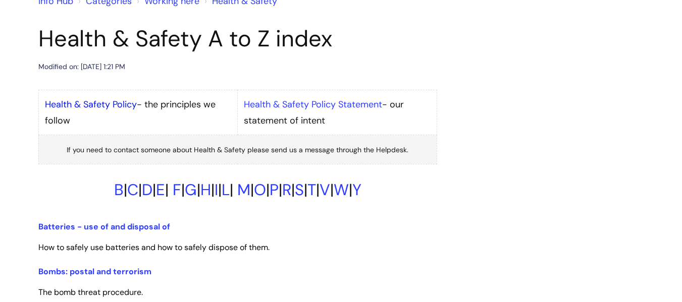 This screenshot has width=682, height=302. What do you see at coordinates (91, 105) in the screenshot?
I see `a: Health & Safety Policy` at bounding box center [91, 105].